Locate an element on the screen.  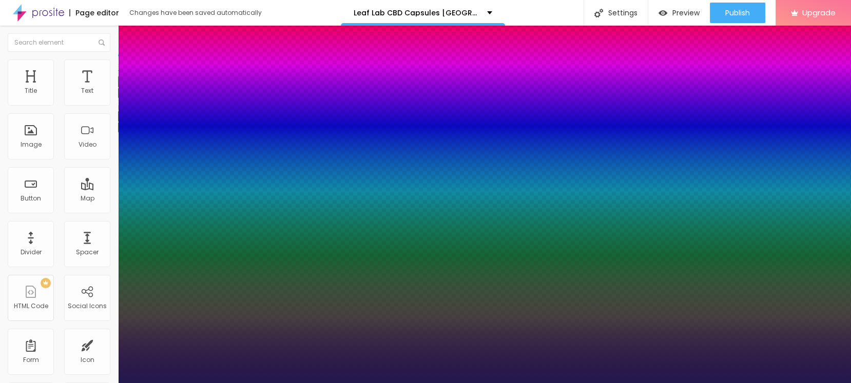
button: Preview is located at coordinates (679, 13).